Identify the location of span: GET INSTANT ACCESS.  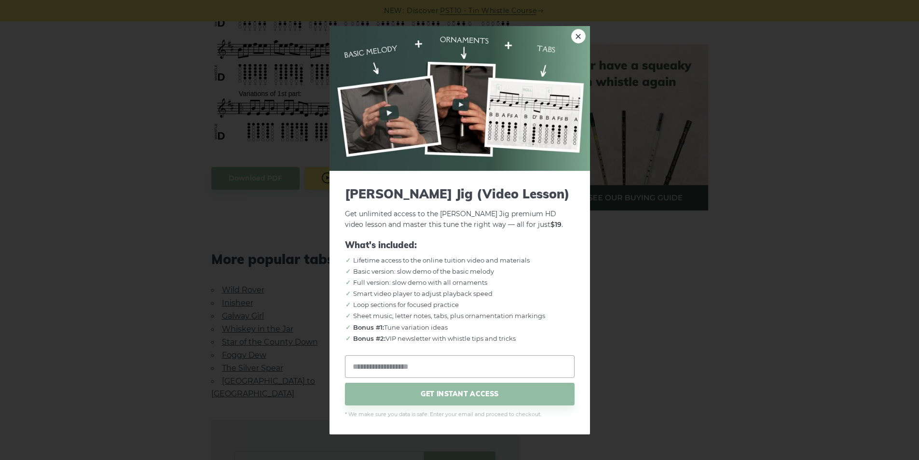
(460, 394).